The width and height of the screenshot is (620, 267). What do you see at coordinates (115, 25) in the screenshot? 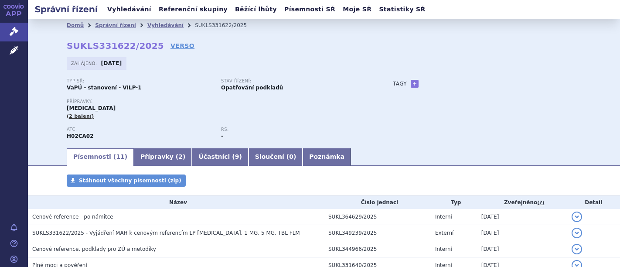
I see `a: Správní řízení` at bounding box center [115, 25].